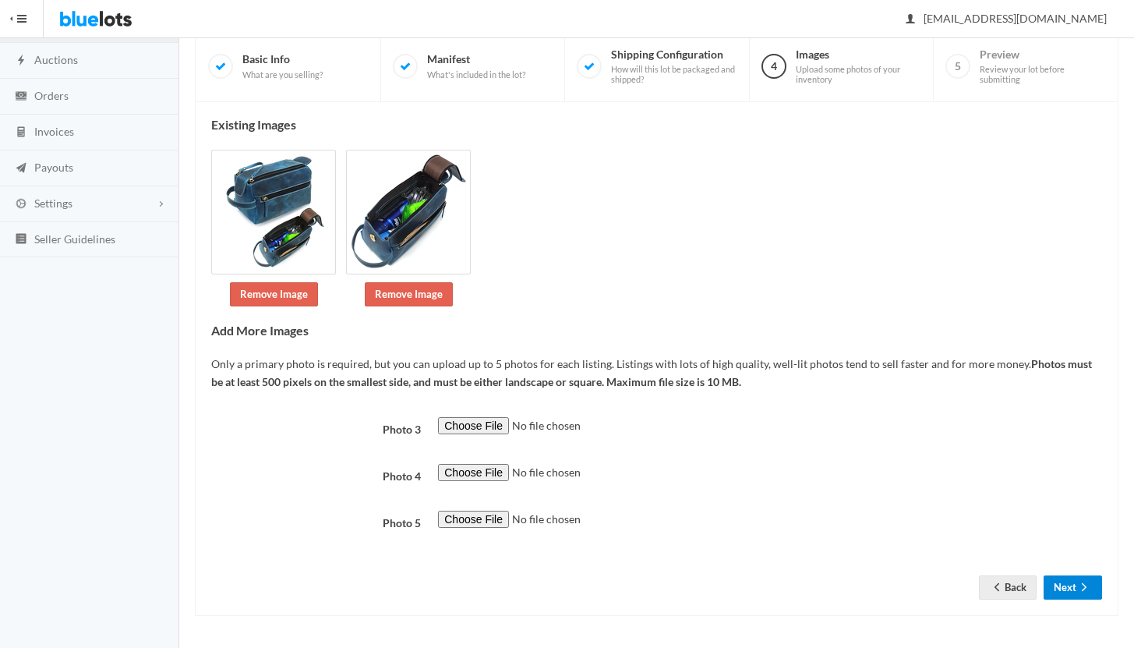  Describe the element at coordinates (75, 239) in the screenshot. I see `span: Seller Guidelines` at that location.